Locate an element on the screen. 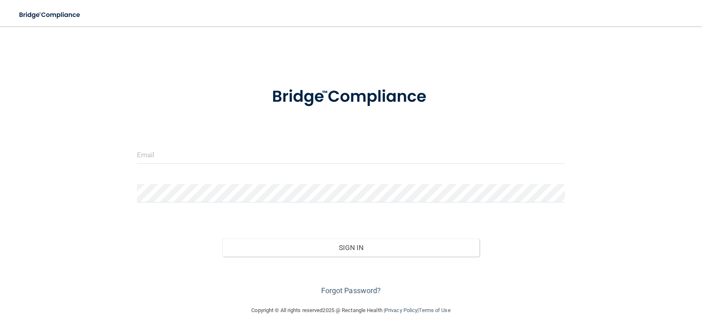 This screenshot has width=702, height=317. a: Privacy Policy is located at coordinates (401, 310).